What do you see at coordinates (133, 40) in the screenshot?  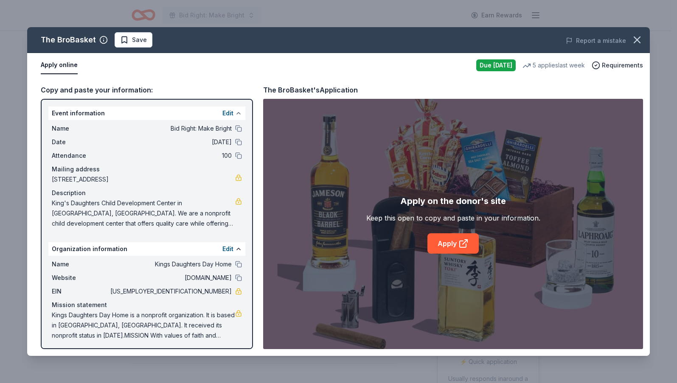 I see `button: Save` at bounding box center [133, 40].